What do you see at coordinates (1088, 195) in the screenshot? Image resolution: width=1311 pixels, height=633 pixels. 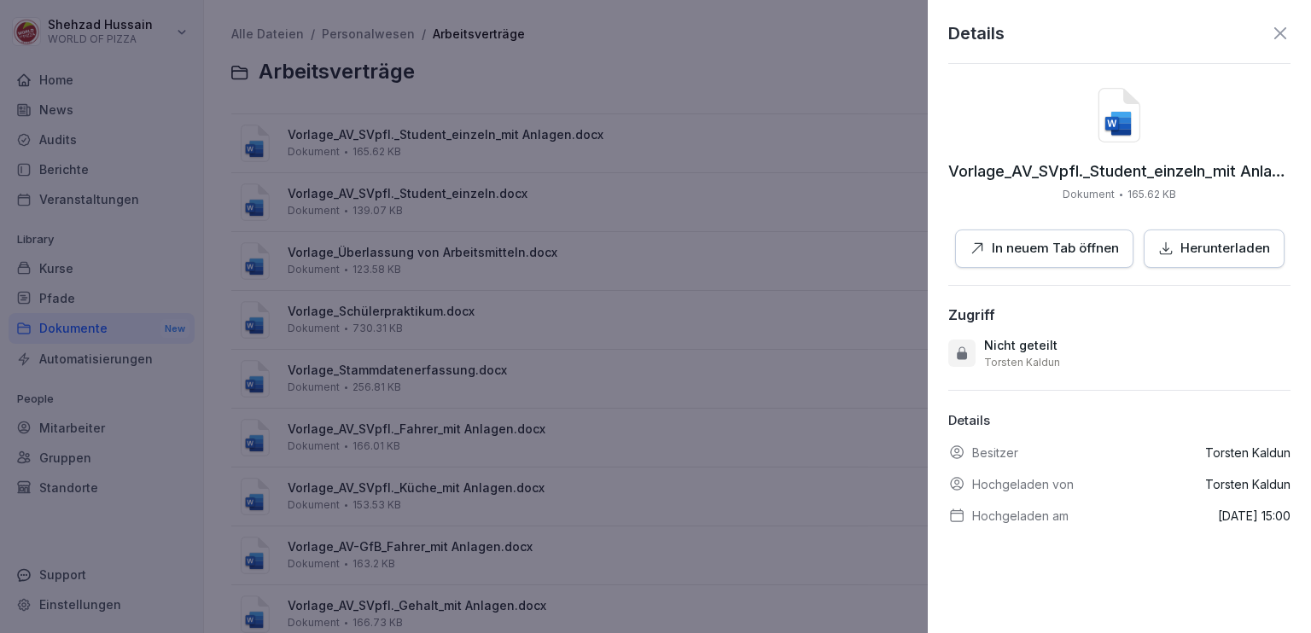 I see `p: Dokument` at bounding box center [1088, 195].